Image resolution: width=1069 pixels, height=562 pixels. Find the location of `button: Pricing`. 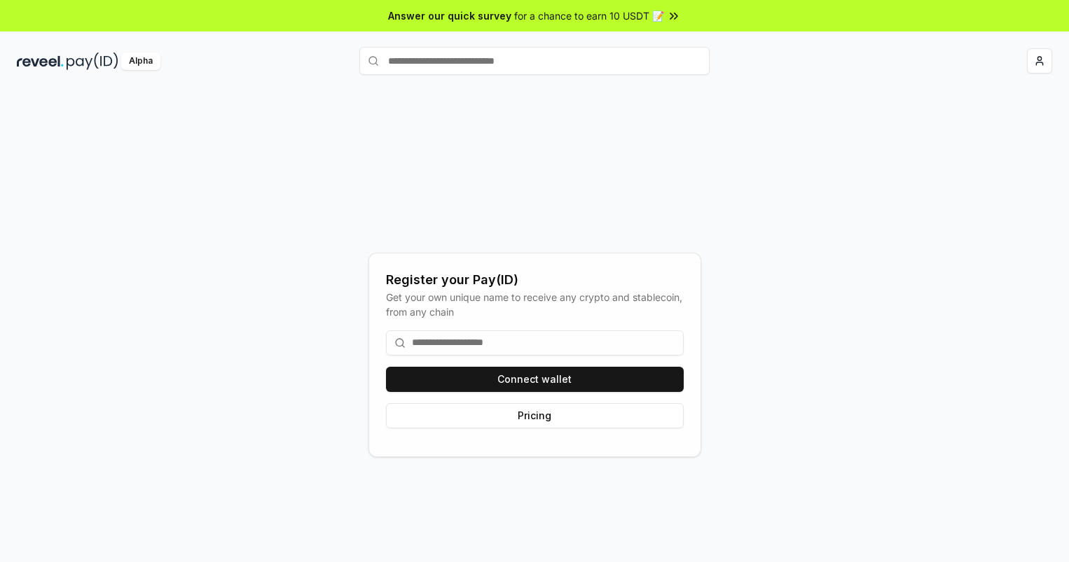

button: Pricing is located at coordinates (534, 416).